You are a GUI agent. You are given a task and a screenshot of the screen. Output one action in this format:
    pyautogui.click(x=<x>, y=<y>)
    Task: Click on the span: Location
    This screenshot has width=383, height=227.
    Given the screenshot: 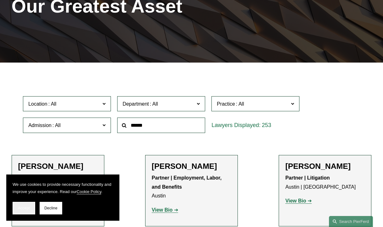 What is the action you would take?
    pyautogui.click(x=38, y=104)
    